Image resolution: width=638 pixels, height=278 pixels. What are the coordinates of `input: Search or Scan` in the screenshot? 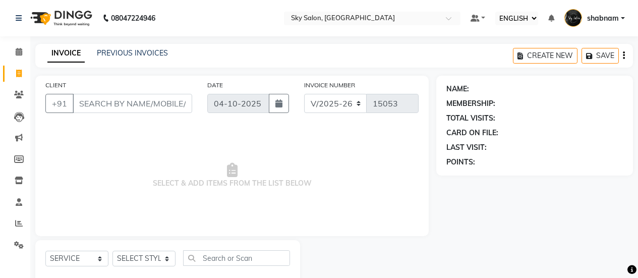 It's located at (236, 258).